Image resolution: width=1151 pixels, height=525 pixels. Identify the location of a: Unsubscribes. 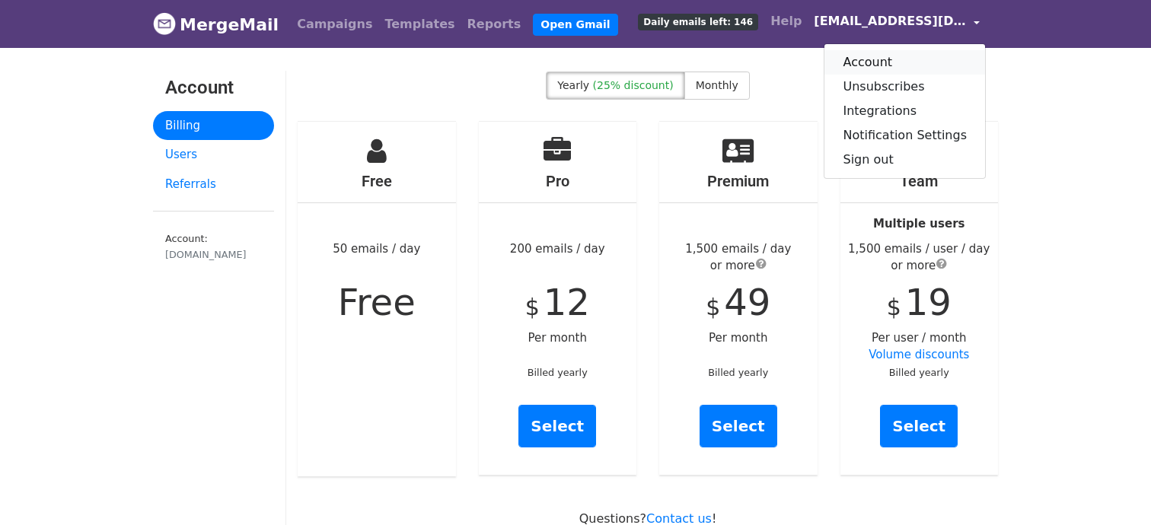
(904, 87).